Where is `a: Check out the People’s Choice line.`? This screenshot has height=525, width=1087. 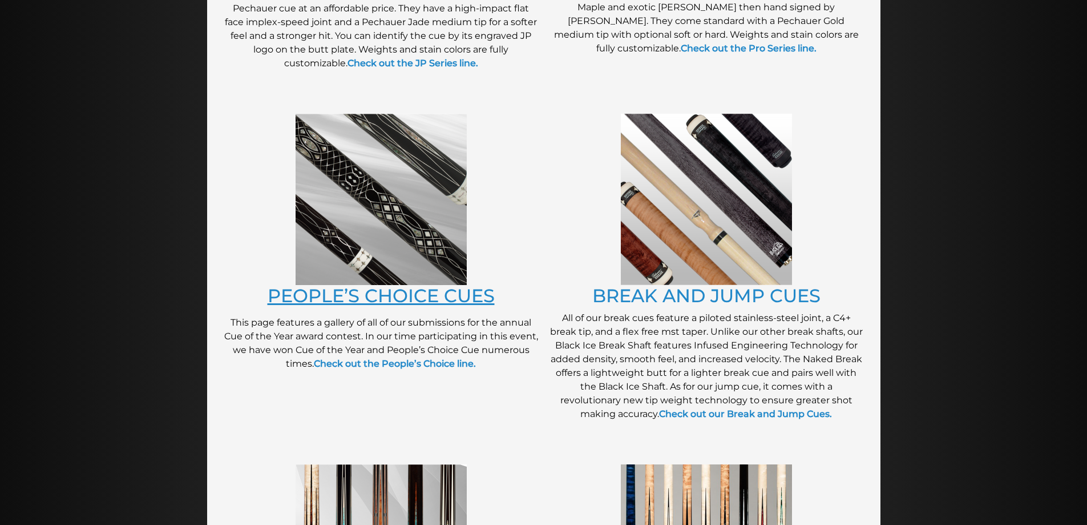
a: Check out the People’s Choice line. is located at coordinates (395, 363).